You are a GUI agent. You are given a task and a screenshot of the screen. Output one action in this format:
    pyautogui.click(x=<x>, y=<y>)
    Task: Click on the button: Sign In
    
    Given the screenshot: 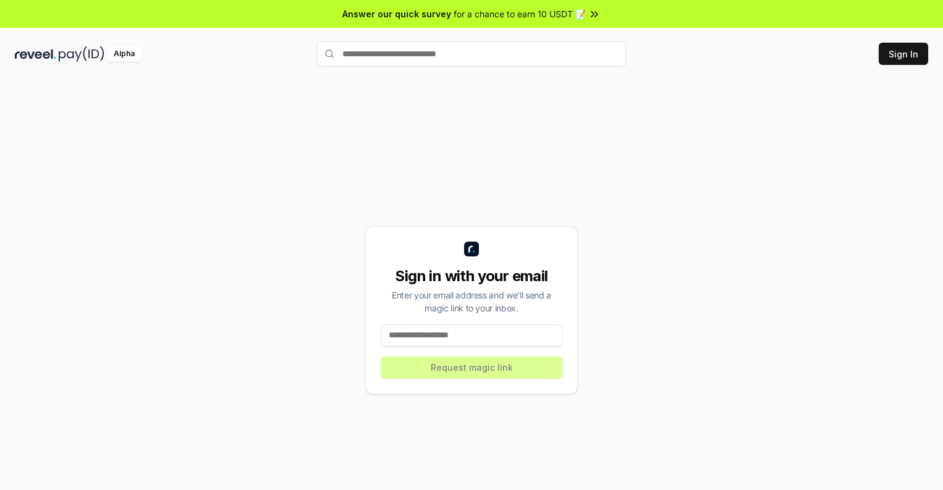 What is the action you would take?
    pyautogui.click(x=903, y=54)
    